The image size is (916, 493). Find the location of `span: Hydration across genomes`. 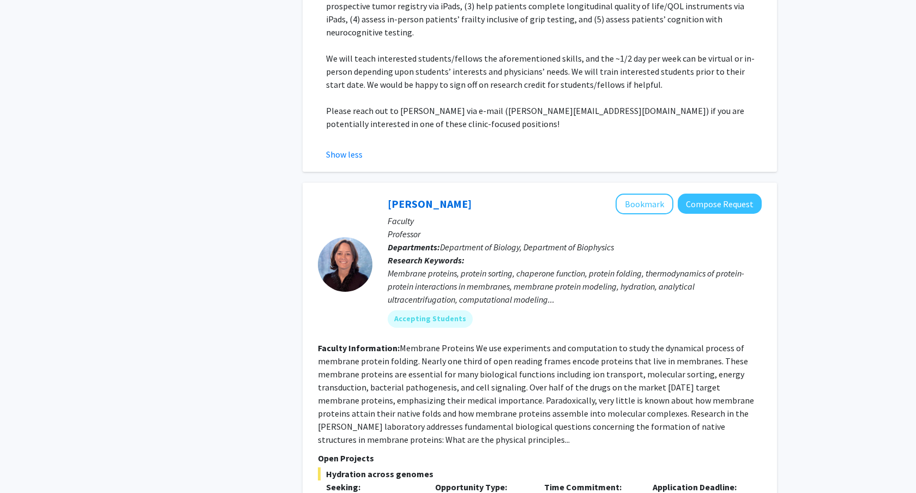

span: Hydration across genomes is located at coordinates (540, 474).